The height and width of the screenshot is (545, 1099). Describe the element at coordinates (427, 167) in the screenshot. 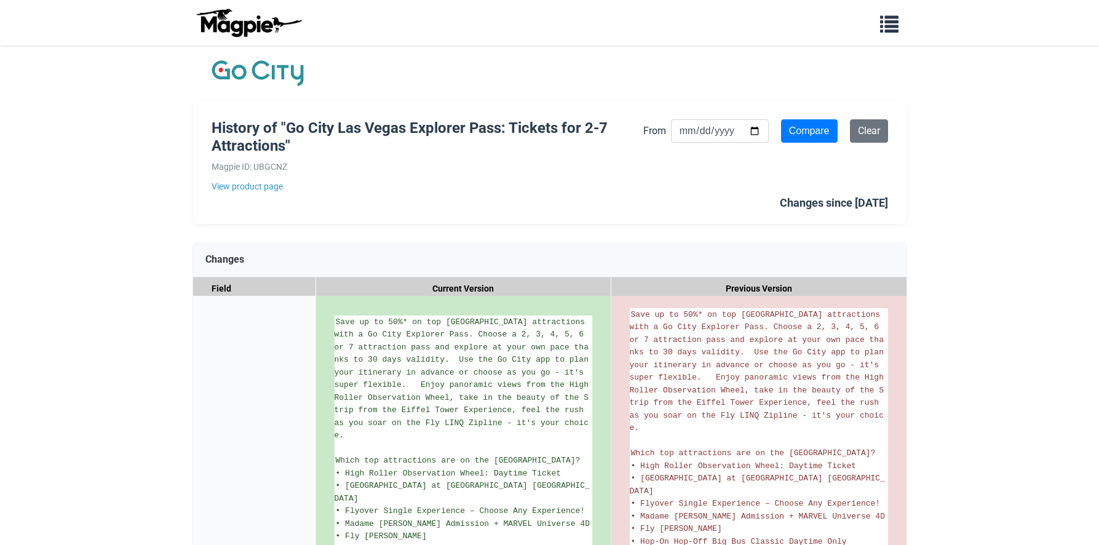

I see `div: Magpie ID: UBGCNZ` at that location.